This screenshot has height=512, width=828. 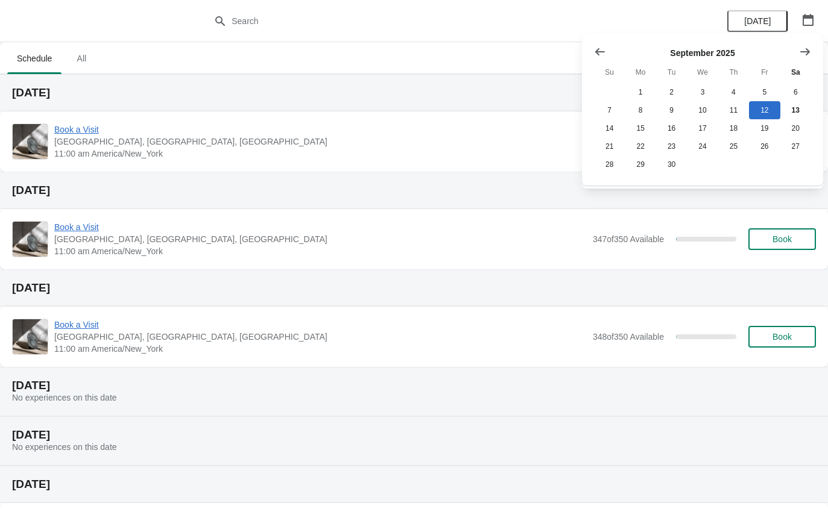 What do you see at coordinates (640, 146) in the screenshot?
I see `button: Monday September 22 2025` at bounding box center [640, 146].